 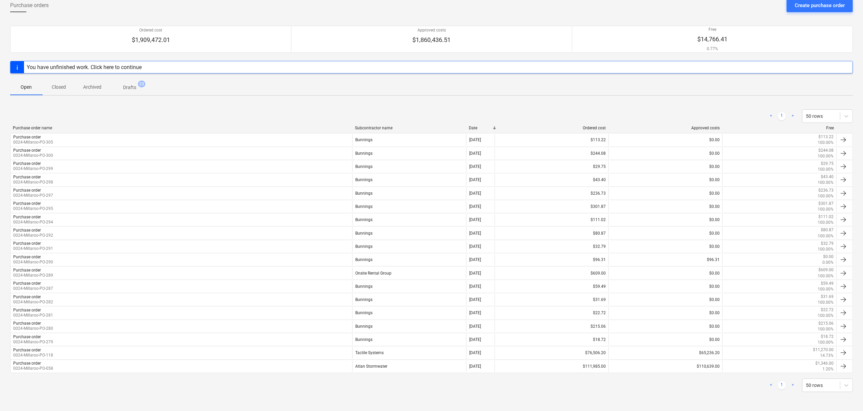 What do you see at coordinates (713, 29) in the screenshot?
I see `p: Free` at bounding box center [713, 29].